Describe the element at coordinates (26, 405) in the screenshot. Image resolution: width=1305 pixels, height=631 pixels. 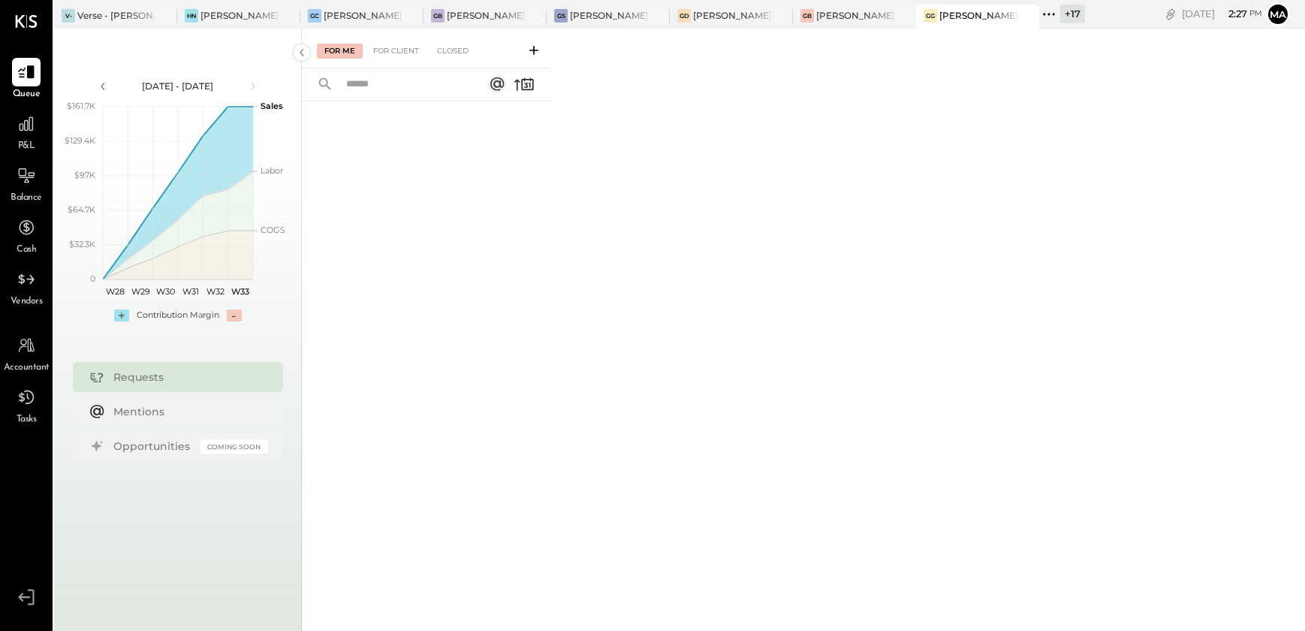
I see `a: Tasks` at that location.